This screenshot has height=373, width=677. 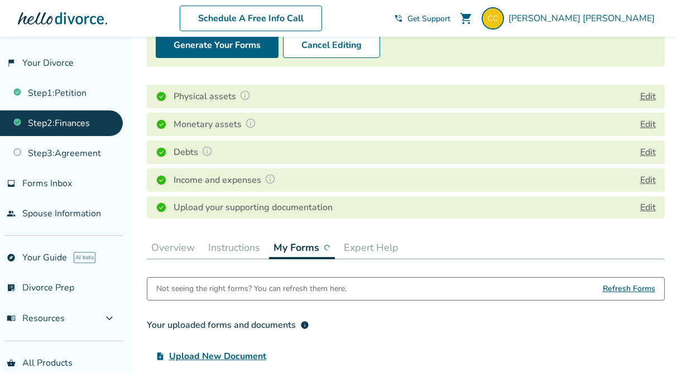 What do you see at coordinates (250, 18) in the screenshot?
I see `a: Schedule A Free Info Call` at bounding box center [250, 18].